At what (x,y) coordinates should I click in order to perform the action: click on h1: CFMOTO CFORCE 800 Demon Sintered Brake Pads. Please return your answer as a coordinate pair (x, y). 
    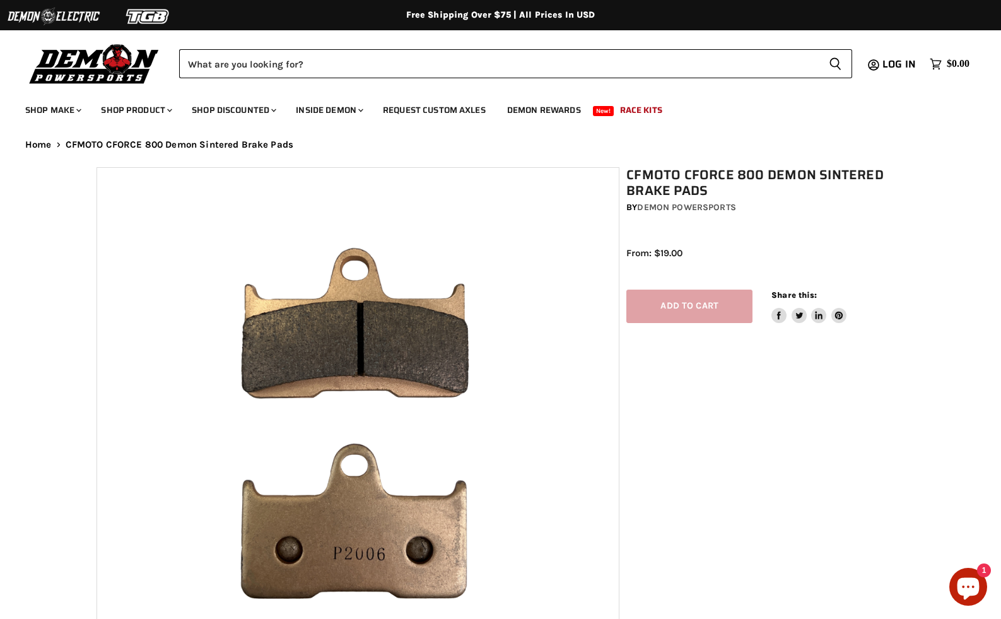
    Looking at the image, I should click on (769, 183).